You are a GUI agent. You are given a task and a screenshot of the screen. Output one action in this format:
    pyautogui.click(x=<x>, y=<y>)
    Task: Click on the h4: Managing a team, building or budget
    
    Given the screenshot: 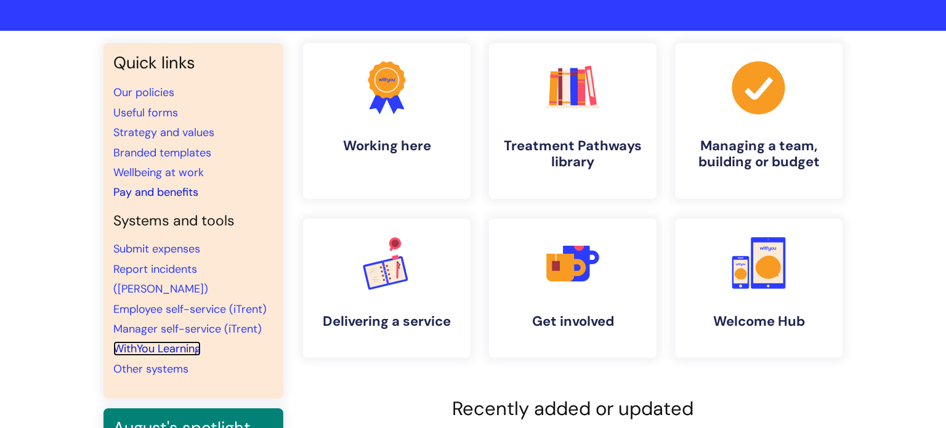 What is the action you would take?
    pyautogui.click(x=759, y=154)
    